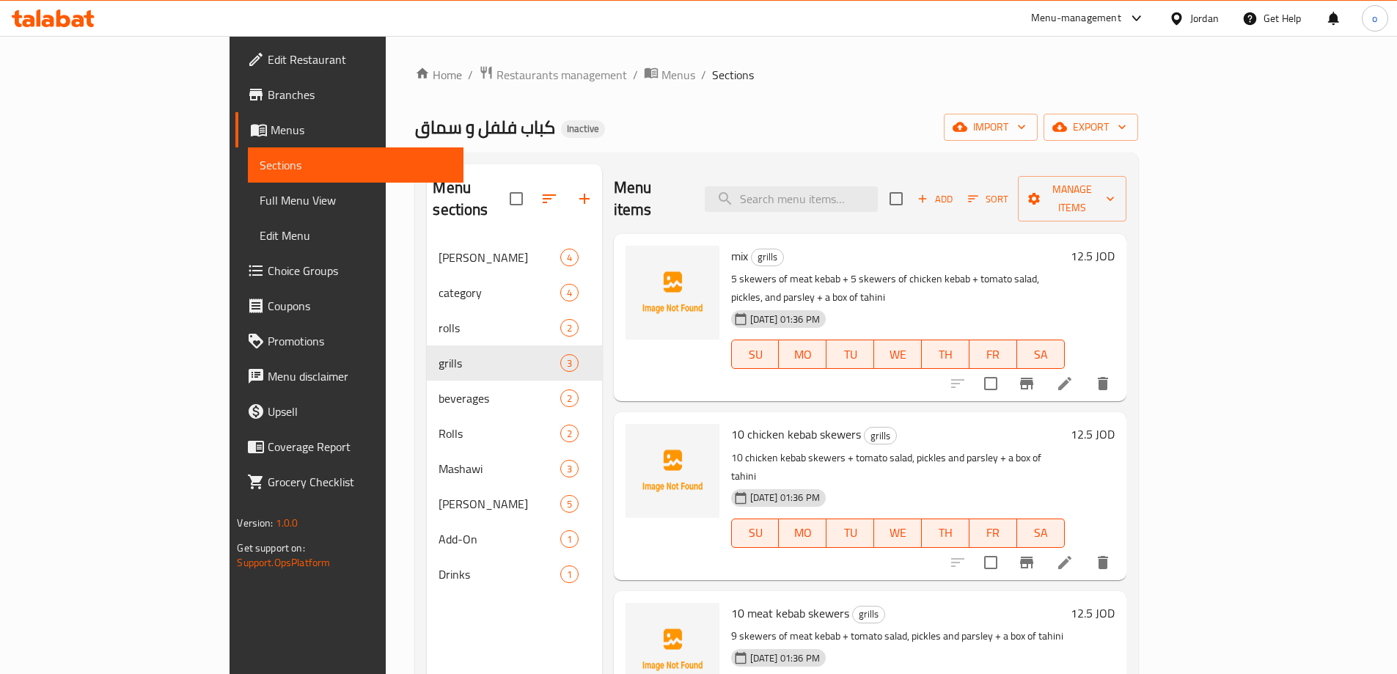 The image size is (1397, 674). What do you see at coordinates (499, 539) in the screenshot?
I see `div: Add-On` at bounding box center [499, 539].